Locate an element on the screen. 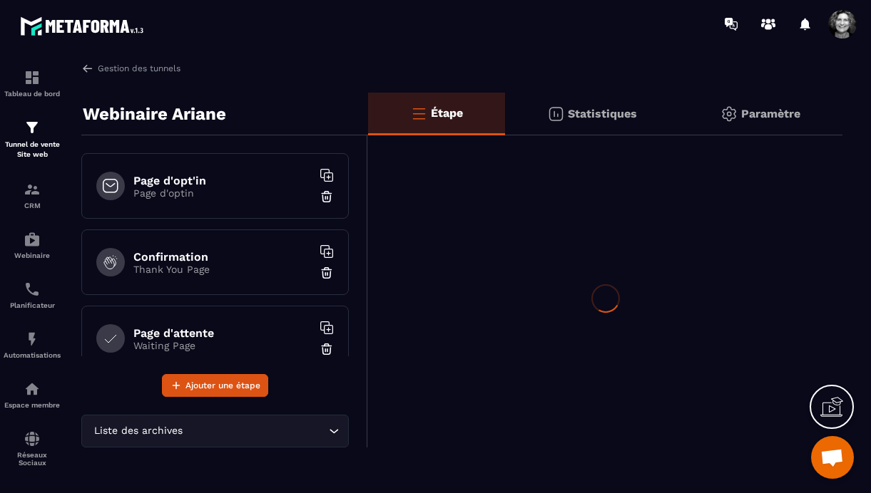  img: social-network is located at coordinates (32, 439).